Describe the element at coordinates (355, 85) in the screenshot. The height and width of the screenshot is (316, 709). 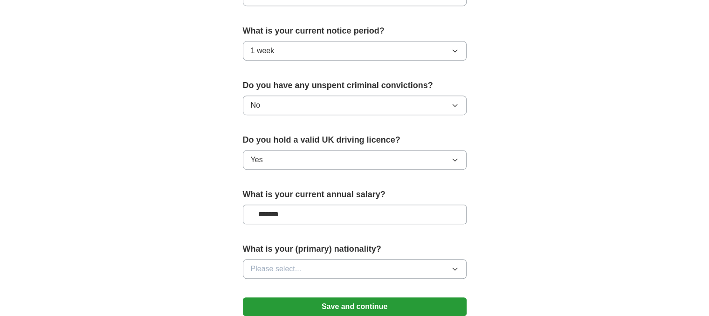
I see `label: Do you have any unspent criminal convictions?` at that location.